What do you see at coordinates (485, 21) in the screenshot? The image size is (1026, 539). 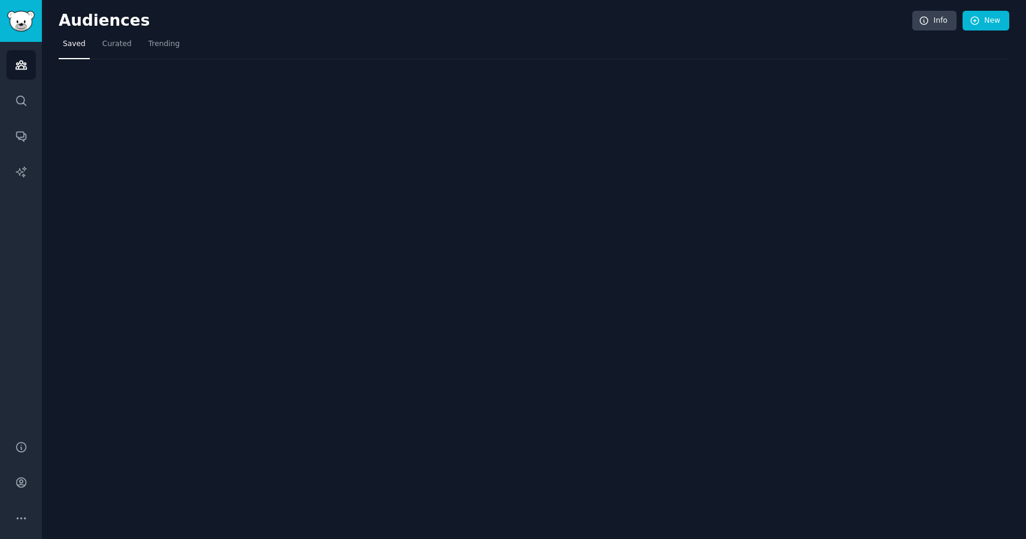 I see `h2: Audiences` at bounding box center [485, 21].